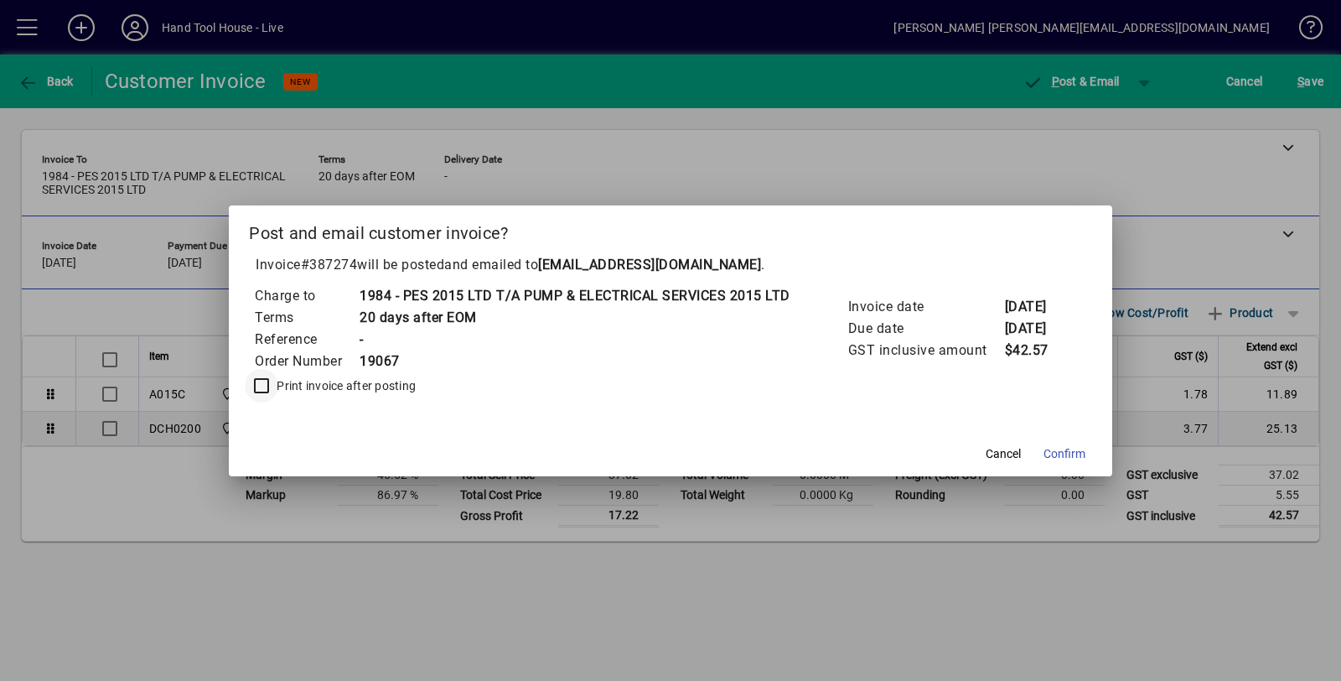 This screenshot has height=681, width=1341. What do you see at coordinates (574, 318) in the screenshot?
I see `td: 20 days after EOM` at bounding box center [574, 318].